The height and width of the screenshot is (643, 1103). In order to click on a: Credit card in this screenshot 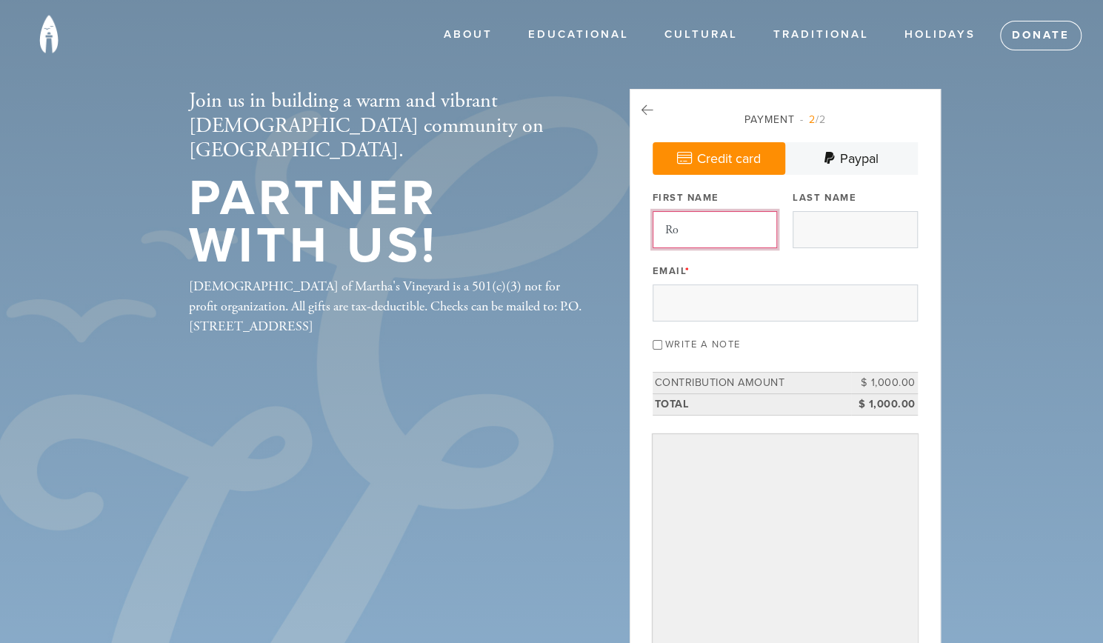, I will do `click(718, 158)`.